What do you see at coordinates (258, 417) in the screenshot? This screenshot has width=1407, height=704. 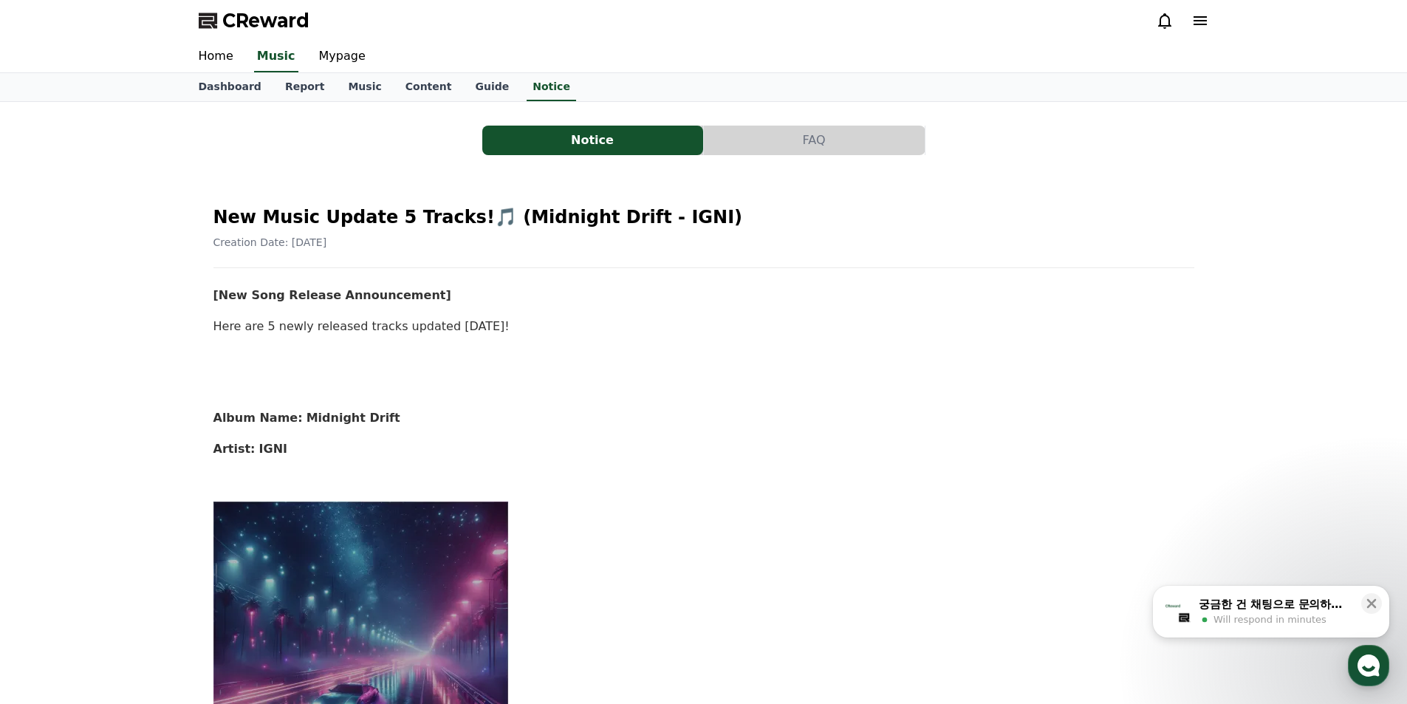 I see `strong: Album Name:` at bounding box center [258, 417].